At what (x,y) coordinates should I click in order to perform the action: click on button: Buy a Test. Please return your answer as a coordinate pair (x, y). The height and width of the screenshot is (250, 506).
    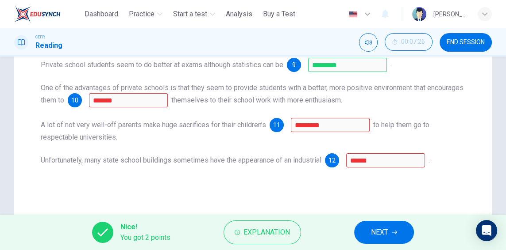
    Looking at the image, I should click on (279, 14).